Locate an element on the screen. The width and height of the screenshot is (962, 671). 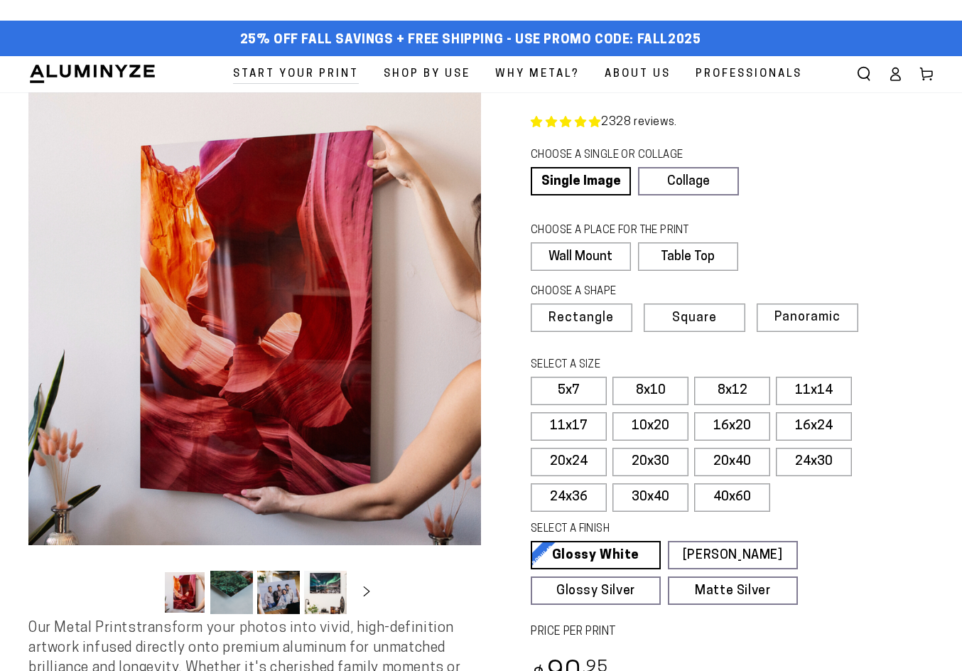
legend: CHOOSE A SINGLE OR COLLAGE is located at coordinates (628, 156).